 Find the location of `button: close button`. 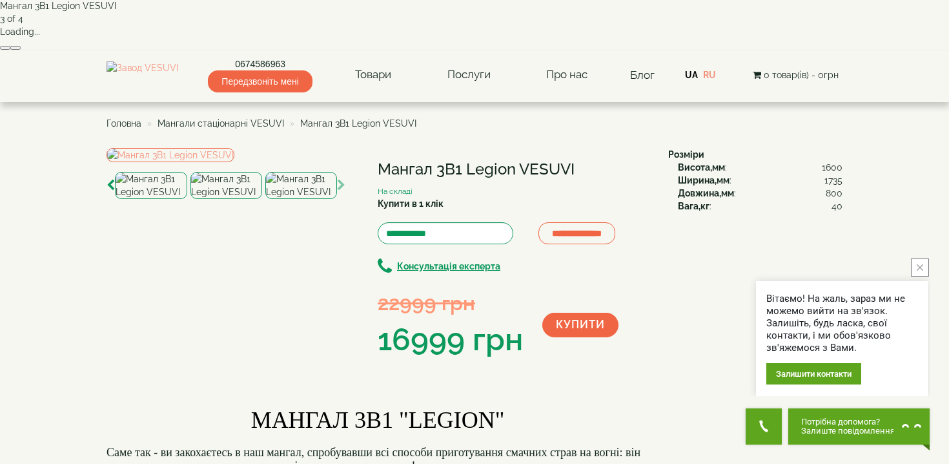

button: close button is located at coordinates (920, 267).